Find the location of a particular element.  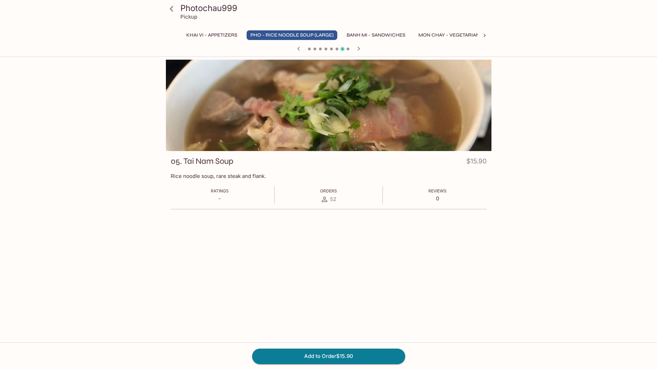

span: Ratings is located at coordinates (220, 191).